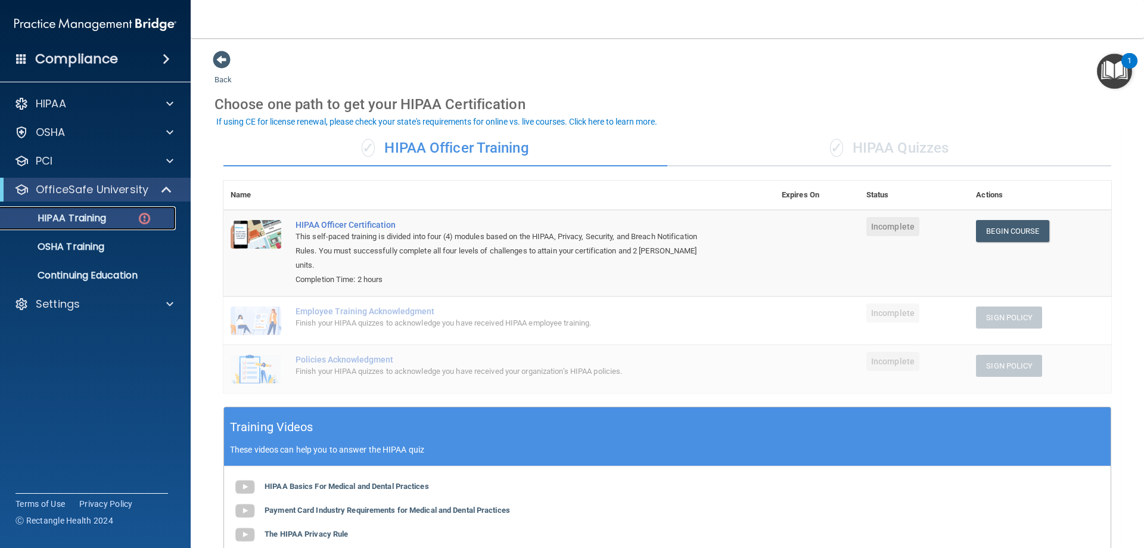 Image resolution: width=1144 pixels, height=548 pixels. What do you see at coordinates (505, 371) in the screenshot?
I see `div: Finish your HIPAA quizzes to acknowledge you have received your organization’s HIPAA policies.` at bounding box center [505, 371].